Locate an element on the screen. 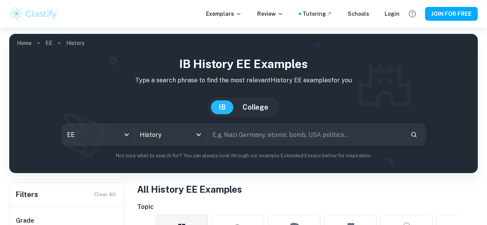 The width and height of the screenshot is (487, 225). a: JOIN FOR FREE is located at coordinates (451, 14).